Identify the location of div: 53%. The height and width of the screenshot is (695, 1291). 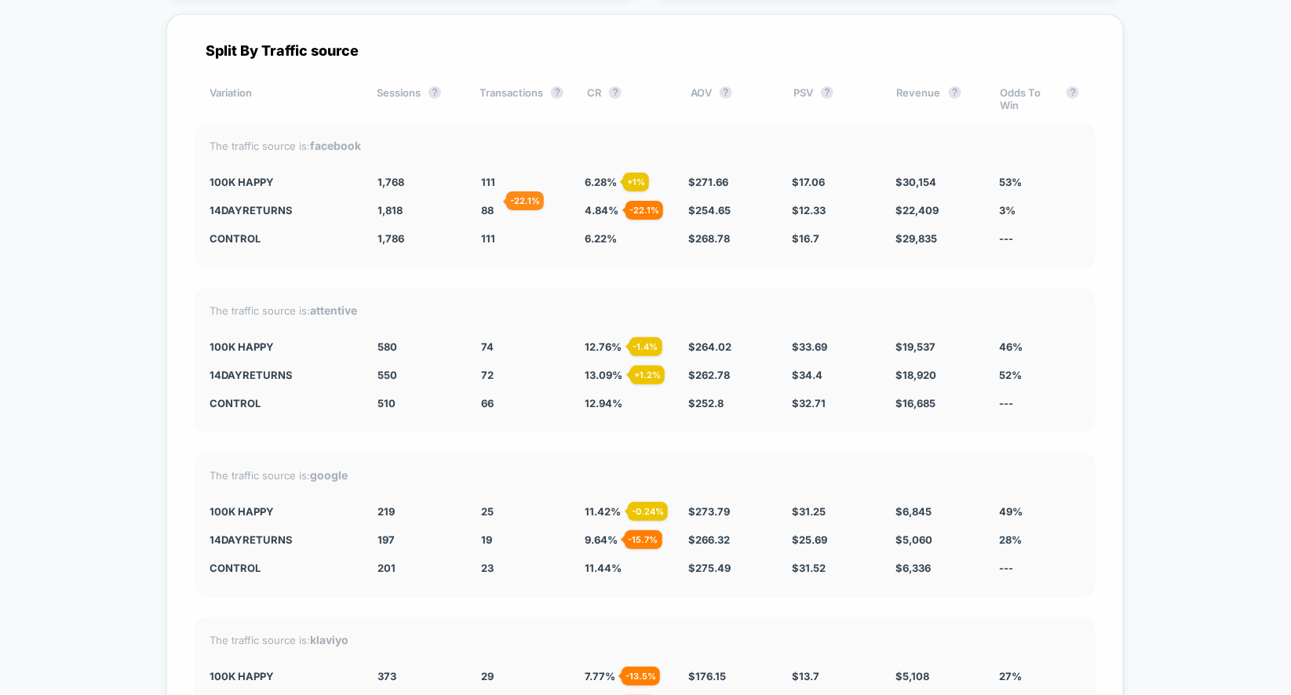
(1039, 182).